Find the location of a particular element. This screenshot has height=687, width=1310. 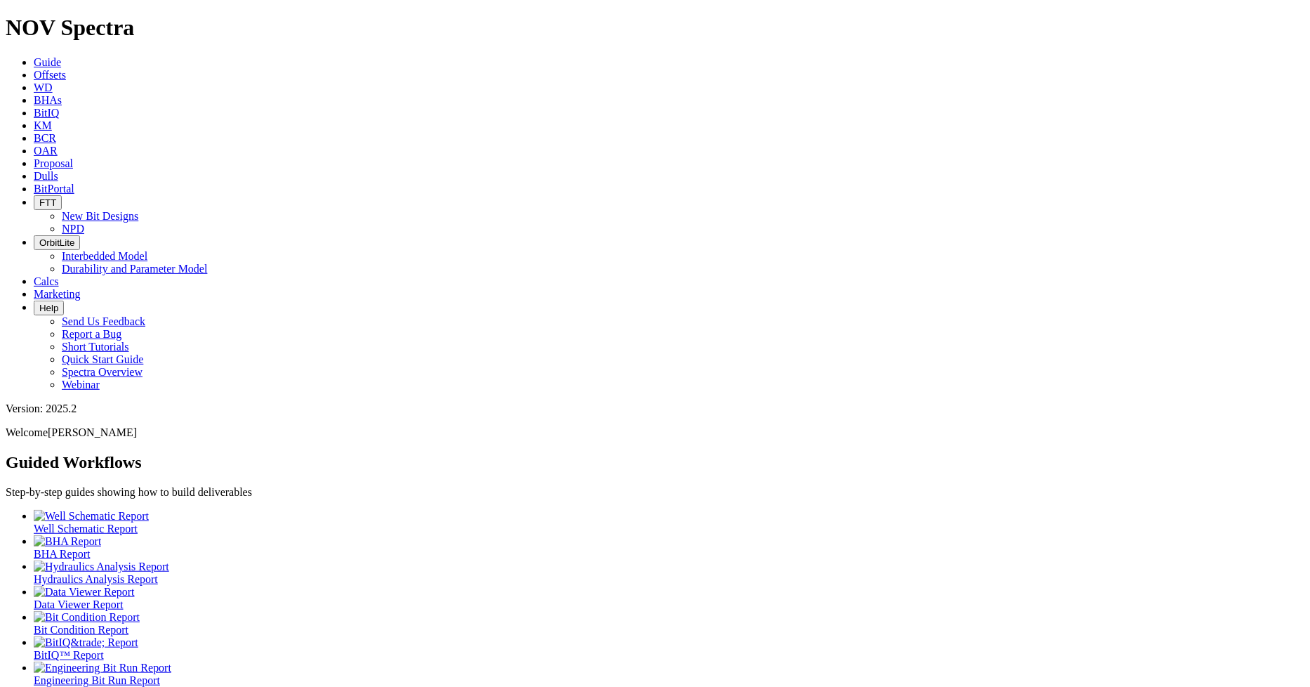

img: Data Viewer Report is located at coordinates (84, 592).